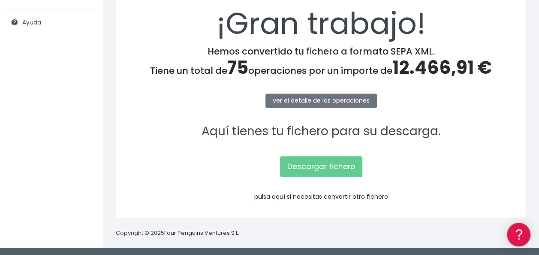 This screenshot has width=539, height=255. What do you see at coordinates (321, 62) in the screenshot?
I see `h4: Hemos convertido tu fichero a formato SEPA XML. Tiene un total de operaciones por un importe de` at bounding box center [321, 62].